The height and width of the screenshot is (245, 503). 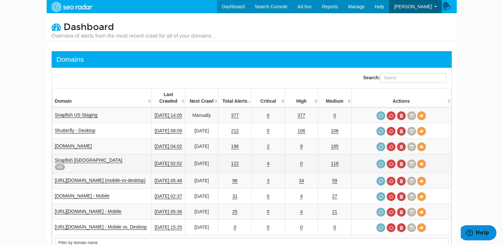 I want to click on span: US, so click(x=60, y=167).